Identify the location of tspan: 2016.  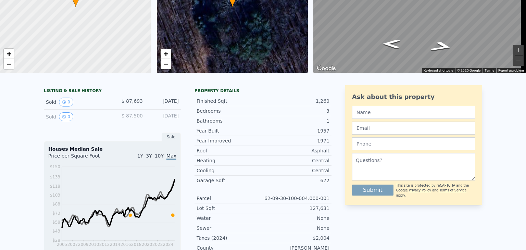
(126, 245).